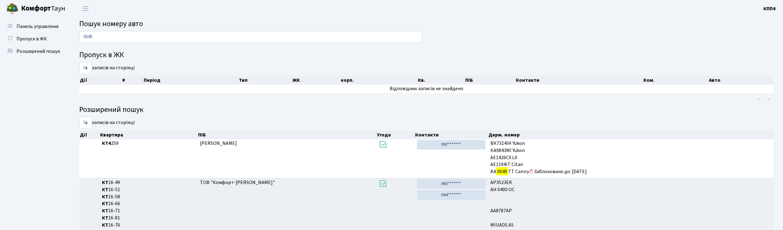  I want to click on th: корп., so click(379, 80).